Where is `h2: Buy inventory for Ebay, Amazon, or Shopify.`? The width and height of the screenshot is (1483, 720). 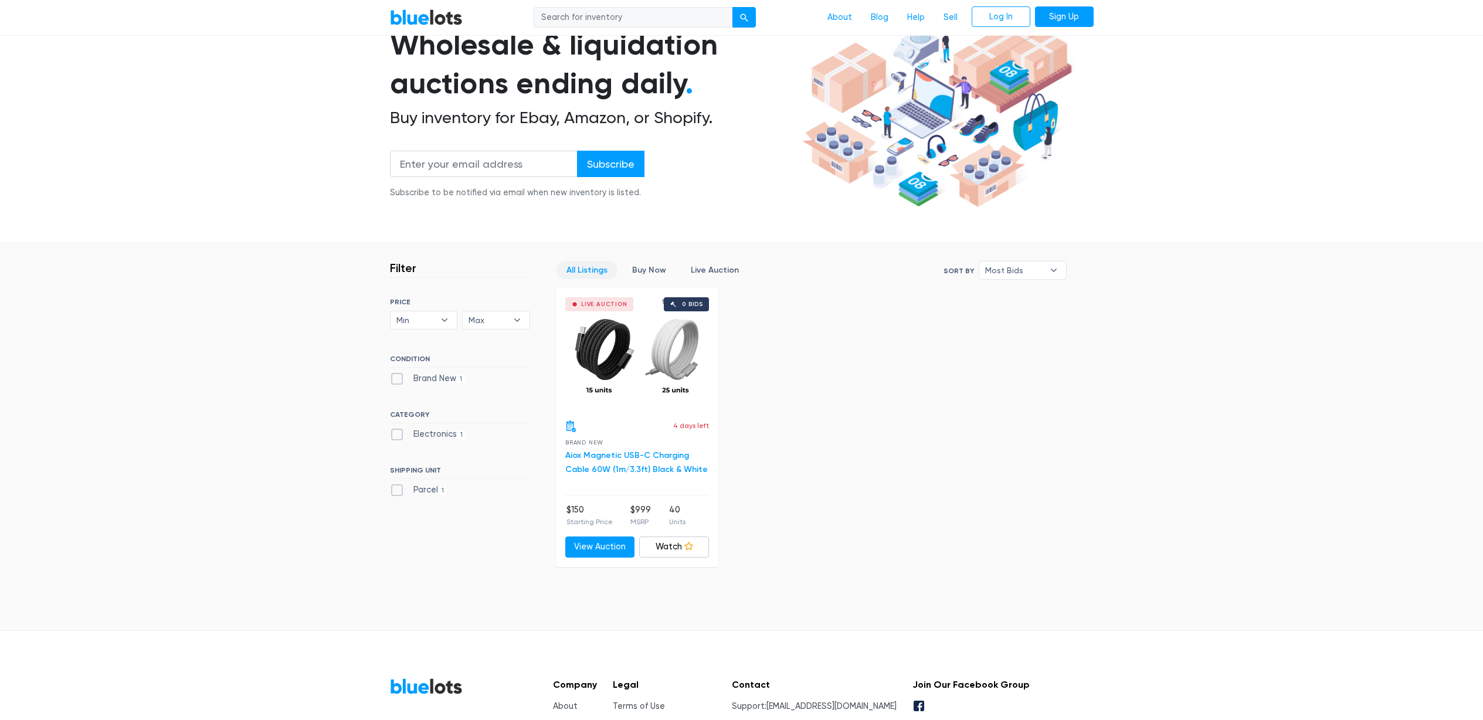
h2: Buy inventory for Ebay, Amazon, or Shopify. is located at coordinates (594, 118).